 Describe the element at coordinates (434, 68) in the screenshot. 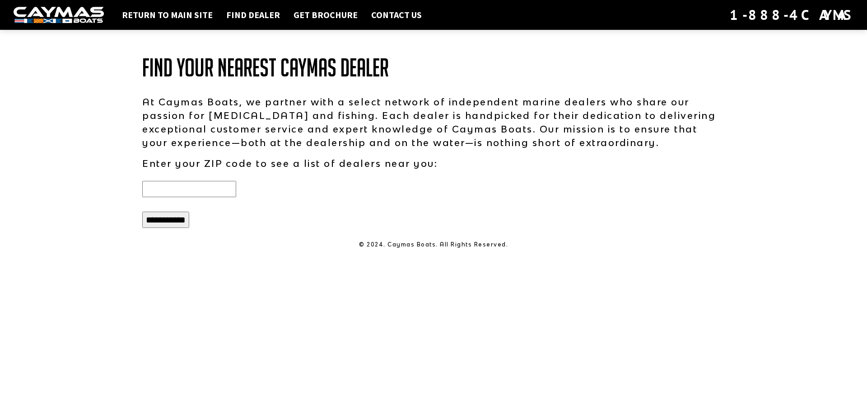

I see `h1: Find Your Nearest Caymas Dealer` at that location.